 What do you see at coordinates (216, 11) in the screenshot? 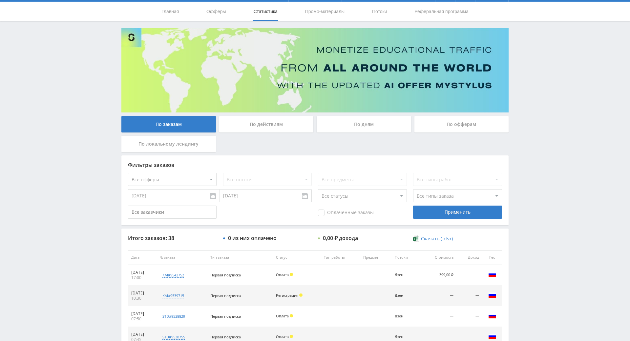
I see `a: Офферы` at bounding box center [216, 11].